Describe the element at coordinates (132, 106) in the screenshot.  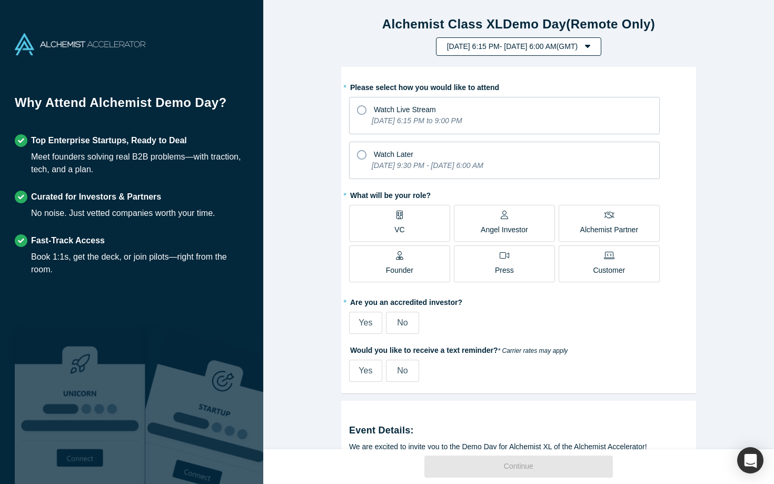
I see `h1: Why Attend Alchemist Demo Day?` at that location.